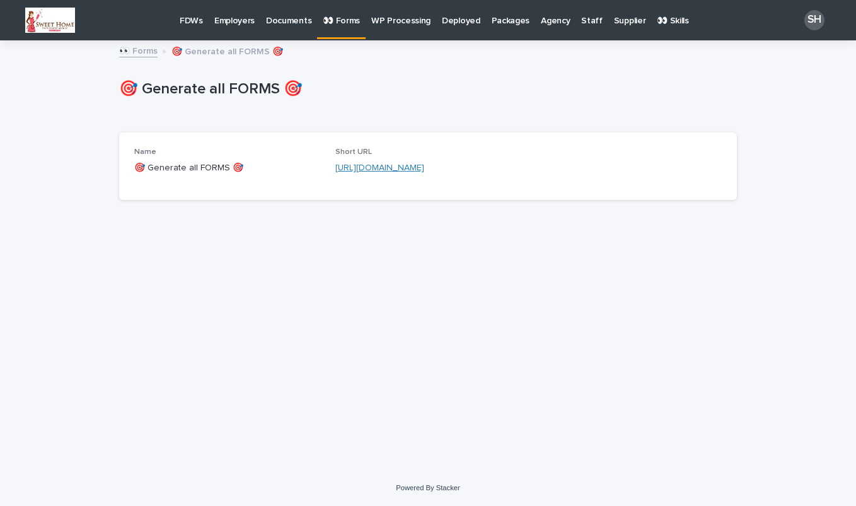  Describe the element at coordinates (145, 152) in the screenshot. I see `span: Name` at that location.